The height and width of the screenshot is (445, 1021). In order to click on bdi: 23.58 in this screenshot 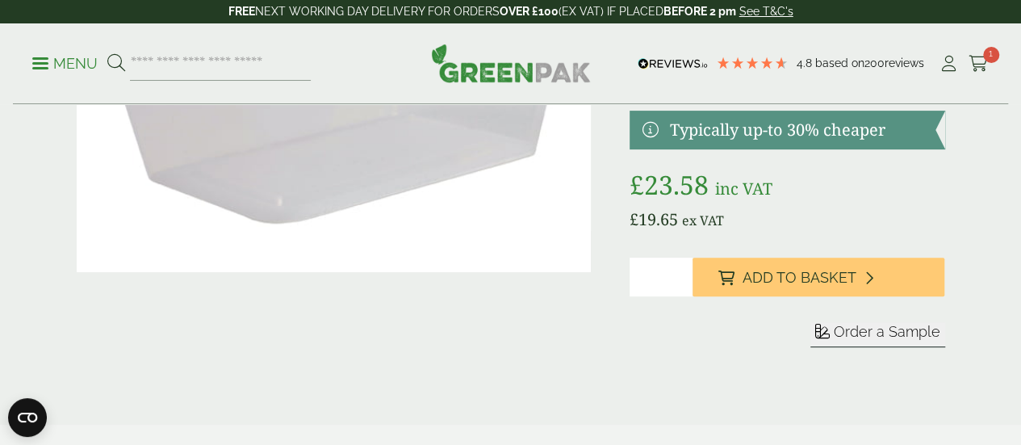, I will do `click(669, 184)`.